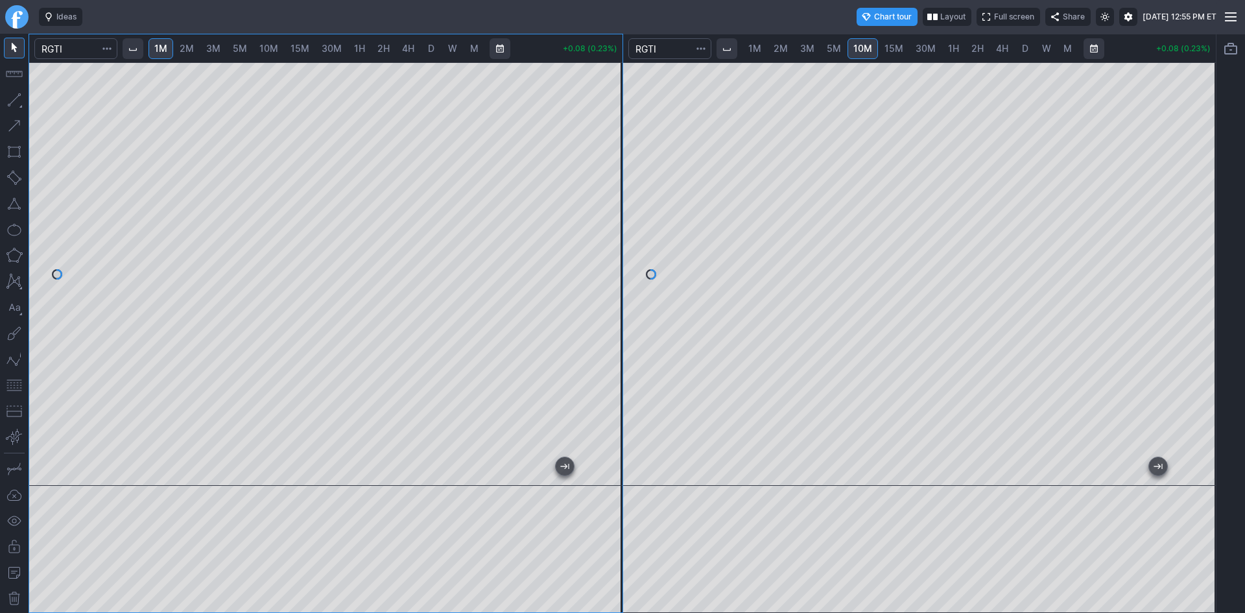 The height and width of the screenshot is (613, 1245). What do you see at coordinates (953, 17) in the screenshot?
I see `span: Layout` at bounding box center [953, 17].